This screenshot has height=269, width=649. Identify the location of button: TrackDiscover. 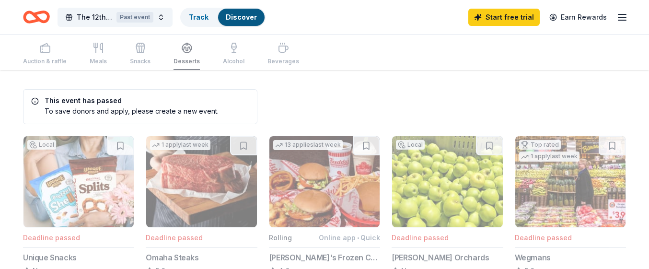
(223, 17).